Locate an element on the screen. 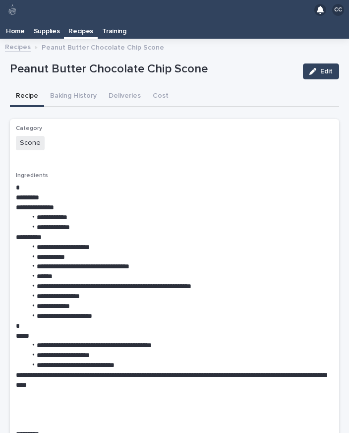 The width and height of the screenshot is (349, 433). a: Training is located at coordinates (114, 29).